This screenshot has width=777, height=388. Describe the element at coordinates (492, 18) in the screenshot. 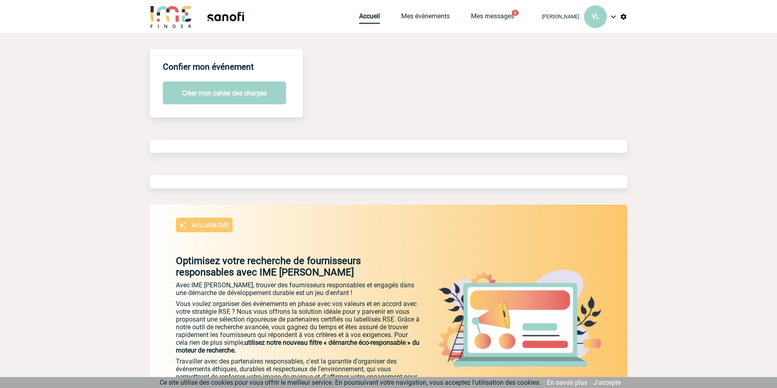

I see `a: Mes messages` at that location.